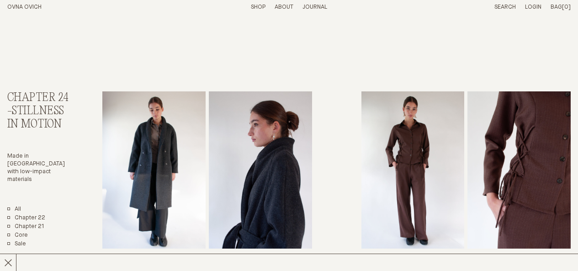 The height and width of the screenshot is (271, 578). Describe the element at coordinates (14, 209) in the screenshot. I see `a: All` at that location.